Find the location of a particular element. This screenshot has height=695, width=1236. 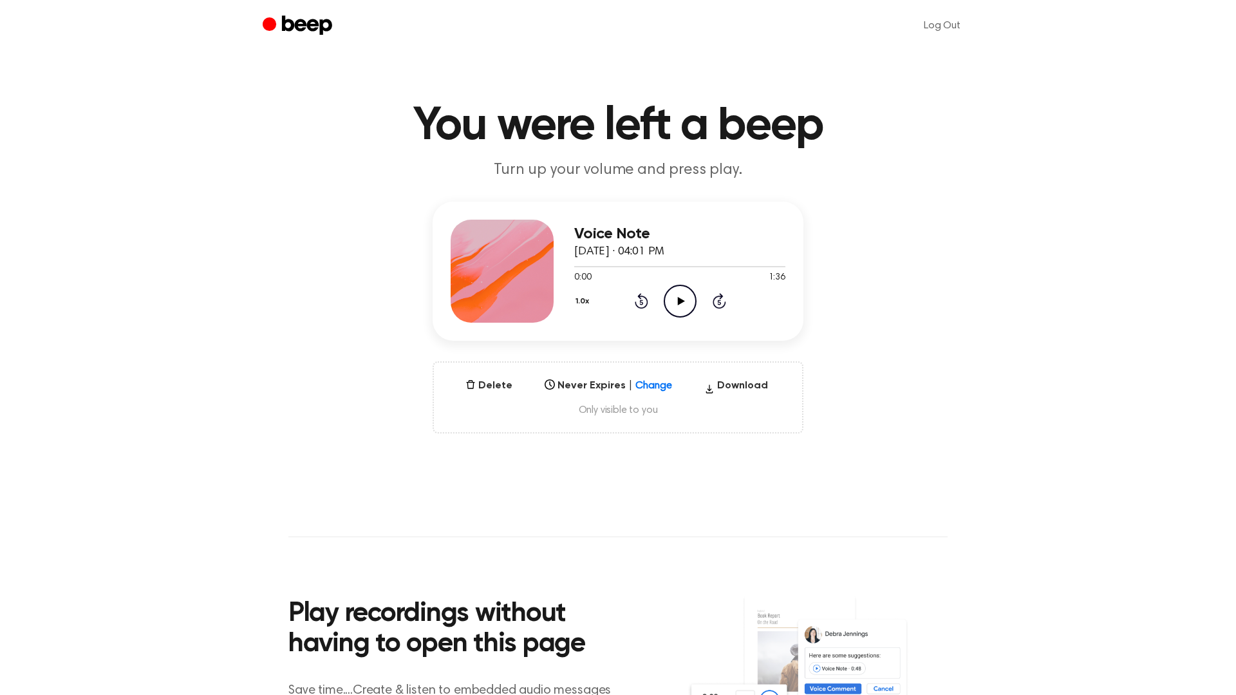

button: Download is located at coordinates (736, 388).